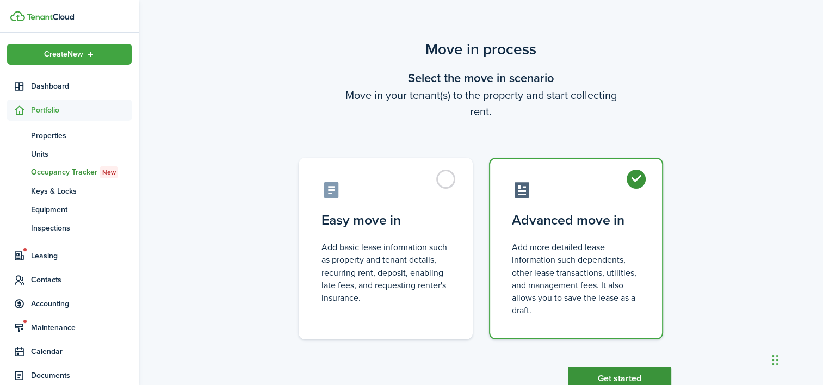 Image resolution: width=823 pixels, height=385 pixels. Describe the element at coordinates (576, 220) in the screenshot. I see `control-radio-card-title: Advanced move in` at that location.